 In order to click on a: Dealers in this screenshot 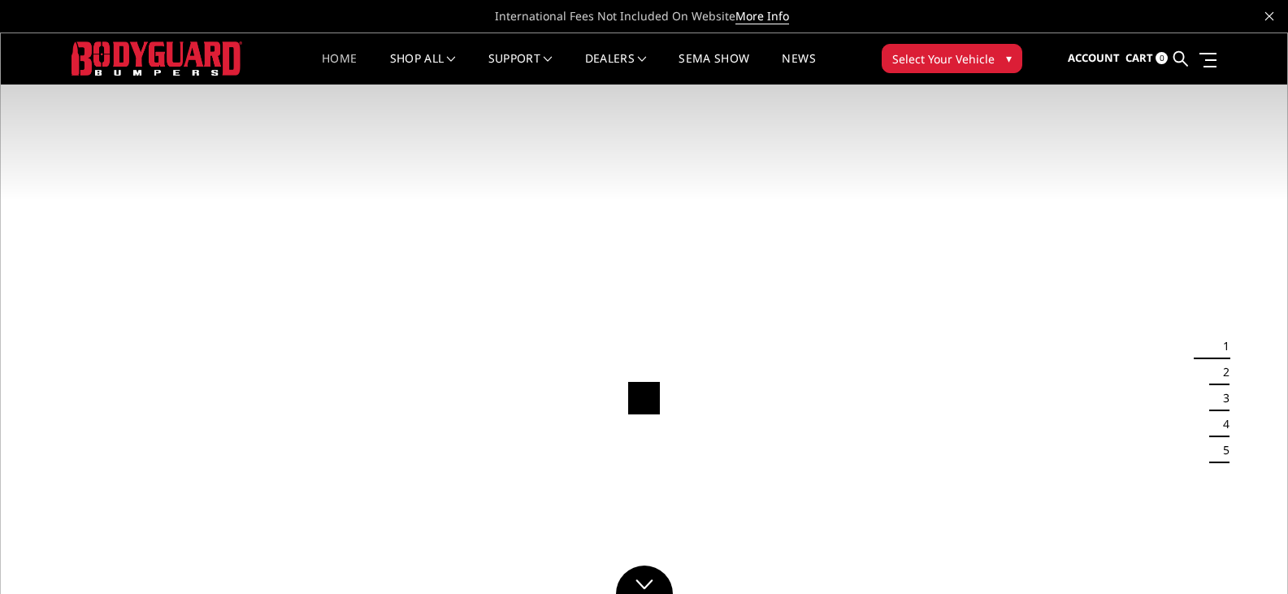, I will do `click(616, 68)`.